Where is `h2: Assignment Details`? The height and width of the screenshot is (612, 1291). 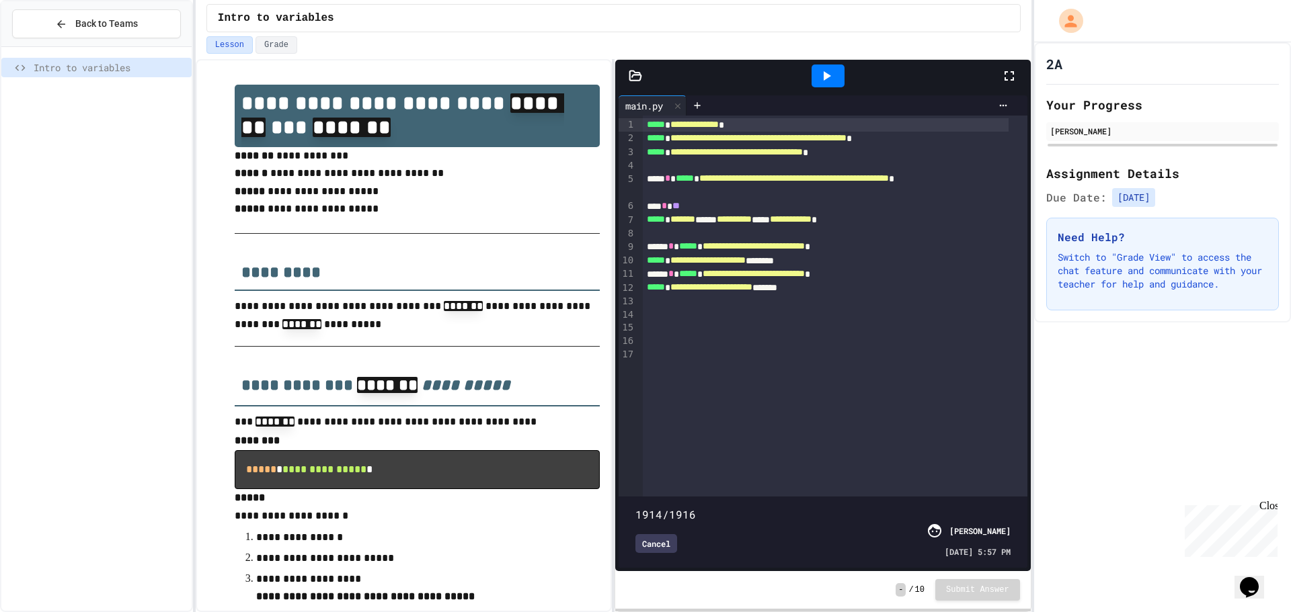
h2: Assignment Details is located at coordinates (1162, 173).